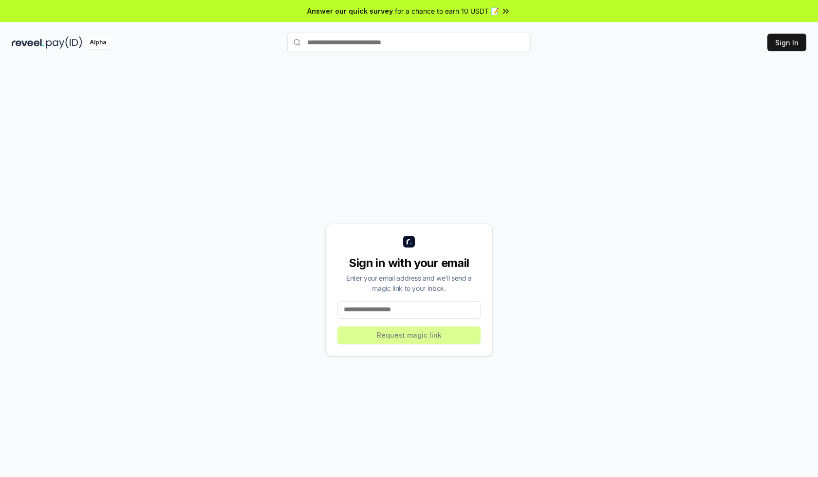 The width and height of the screenshot is (818, 477). I want to click on div: Enter your email address and we’ll send a magic link to your inbox., so click(409, 283).